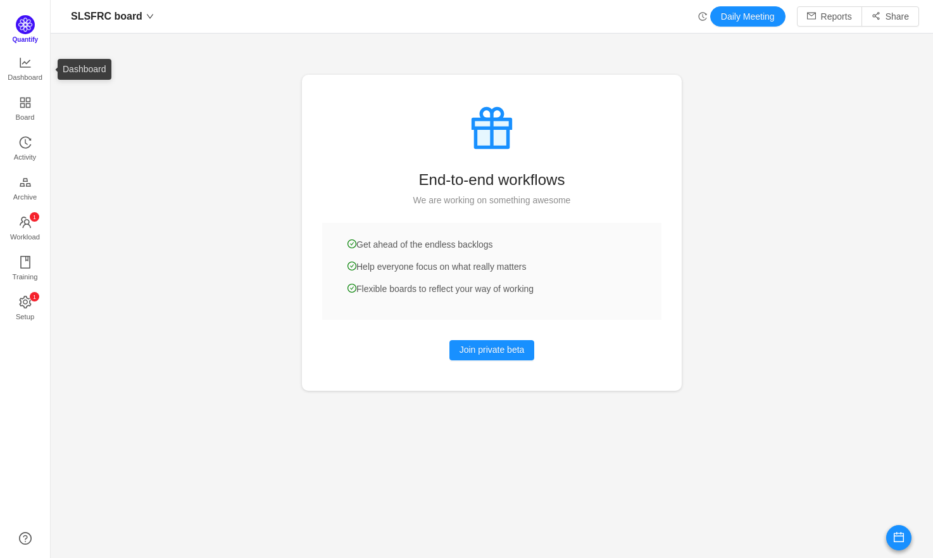  What do you see at coordinates (25, 229) in the screenshot?
I see `a: icon: teamWorkload` at bounding box center [25, 229].